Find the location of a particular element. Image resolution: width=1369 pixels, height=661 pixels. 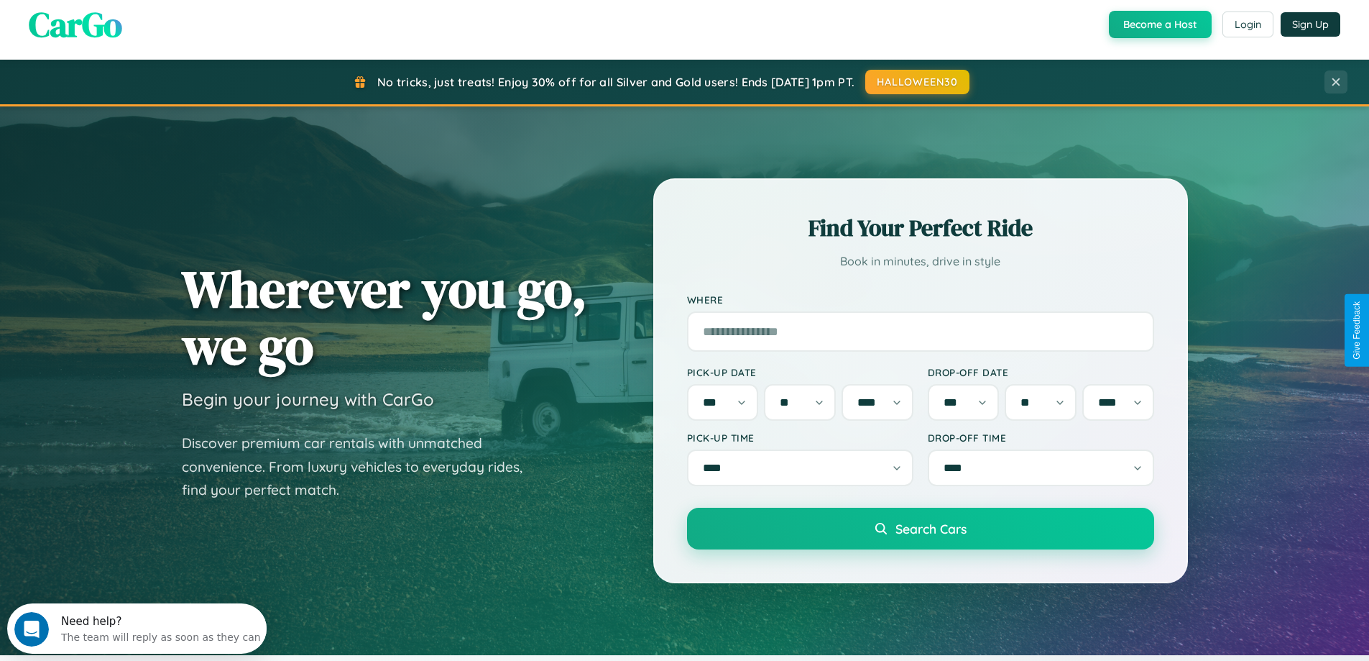

div: Need help? is located at coordinates (154, 18).